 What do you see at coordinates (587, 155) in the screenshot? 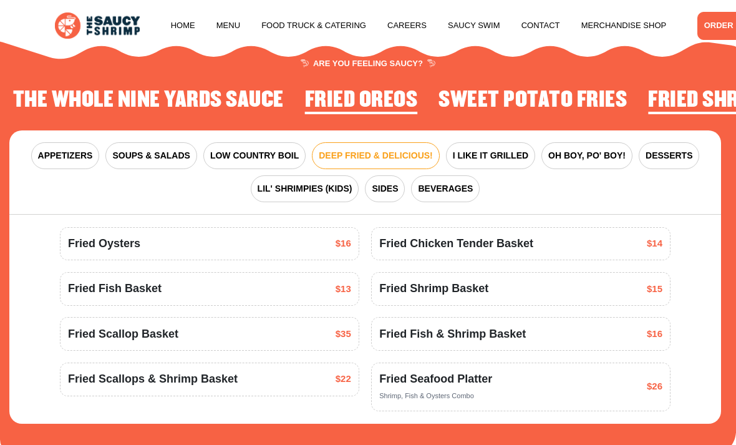
I see `button: OH BOY, PO' BOY!` at bounding box center [587, 155].